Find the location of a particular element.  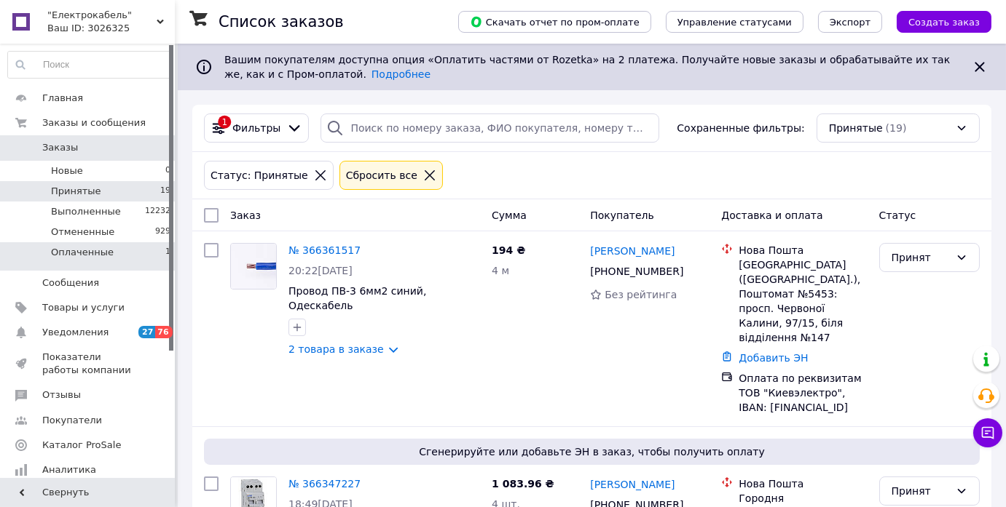

span: Фильтры is located at coordinates (256, 128).